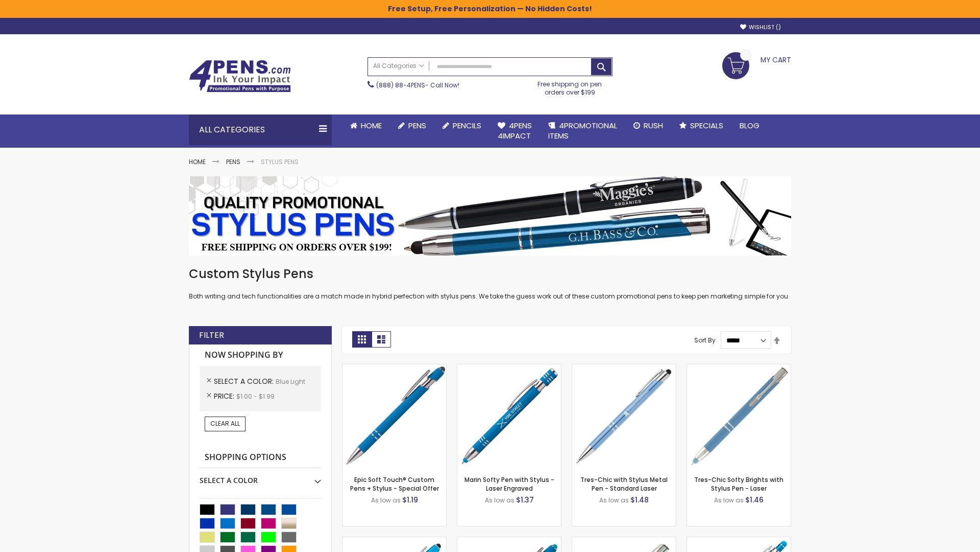  Describe the element at coordinates (410, 499) in the screenshot. I see `span: $1.19` at that location.